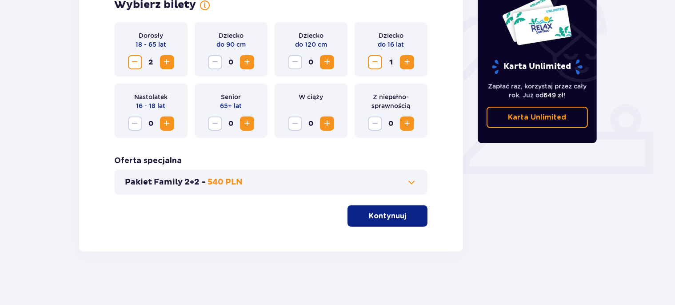  What do you see at coordinates (166, 182) in the screenshot?
I see `p: Pakiet Family 2+2 -` at bounding box center [166, 182].